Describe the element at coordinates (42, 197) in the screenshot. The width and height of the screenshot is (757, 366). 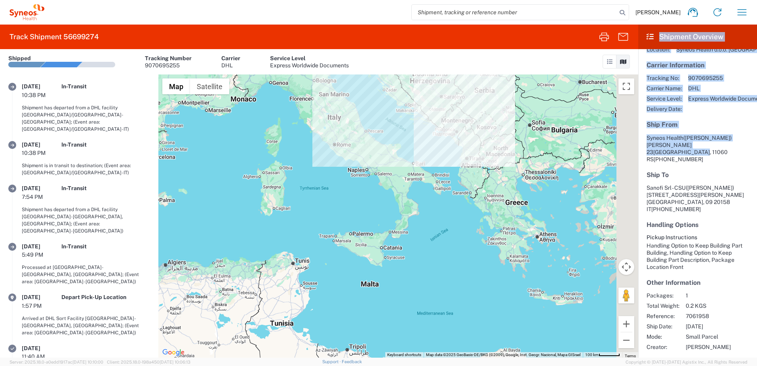
I see `div: 7:54 PM` at that location.